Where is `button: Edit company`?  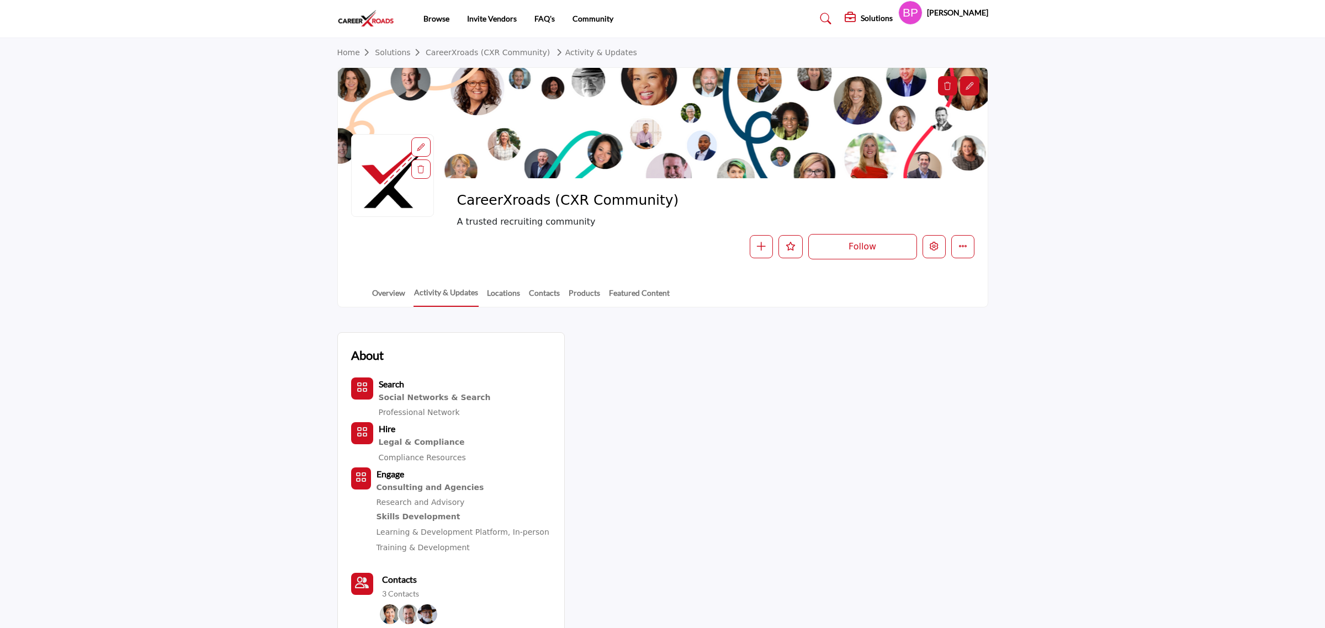
button: Edit company is located at coordinates (934, 247).